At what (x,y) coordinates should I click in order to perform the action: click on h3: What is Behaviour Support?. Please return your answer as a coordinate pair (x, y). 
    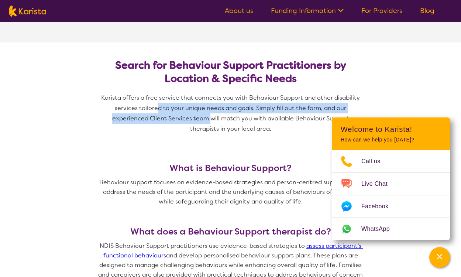
    Looking at the image, I should click on (231, 168).